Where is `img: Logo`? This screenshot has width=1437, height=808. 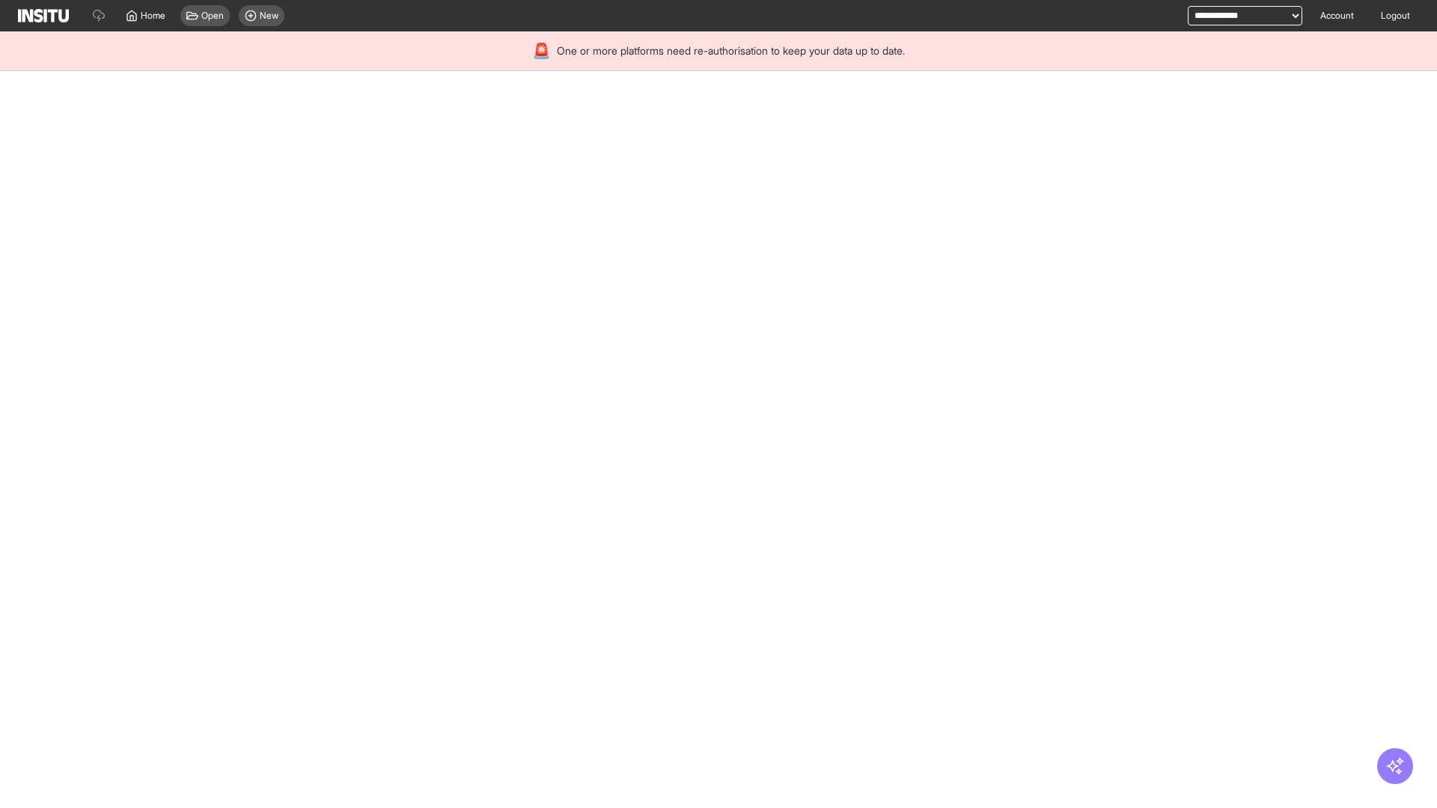
img: Logo is located at coordinates (43, 16).